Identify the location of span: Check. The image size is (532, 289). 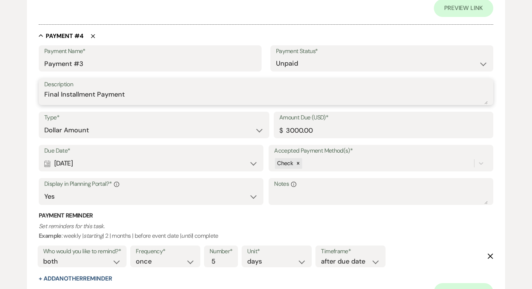
(285, 164).